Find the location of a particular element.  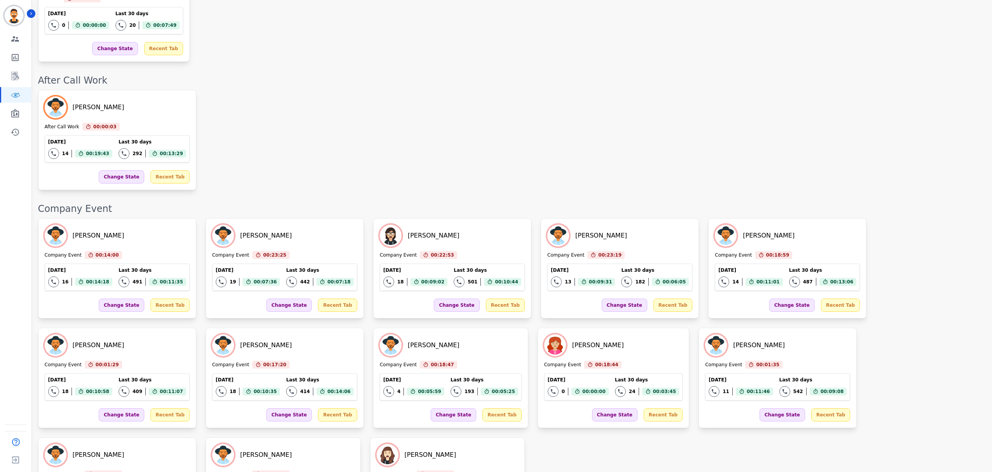

span: 00:07:36 is located at coordinates (265, 282).